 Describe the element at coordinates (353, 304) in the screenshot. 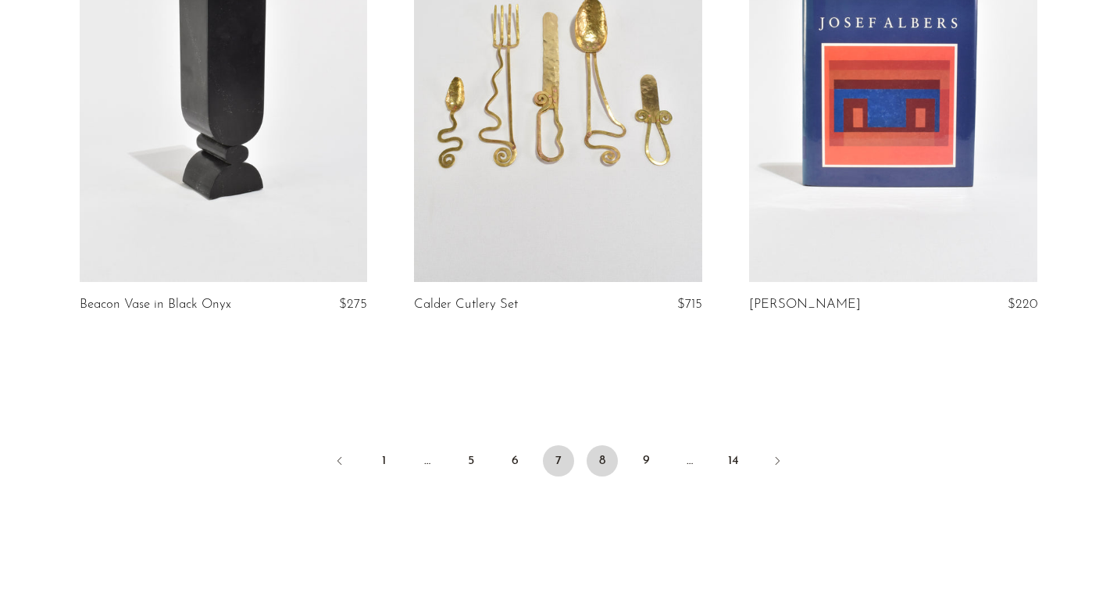

I see `span: $275` at that location.